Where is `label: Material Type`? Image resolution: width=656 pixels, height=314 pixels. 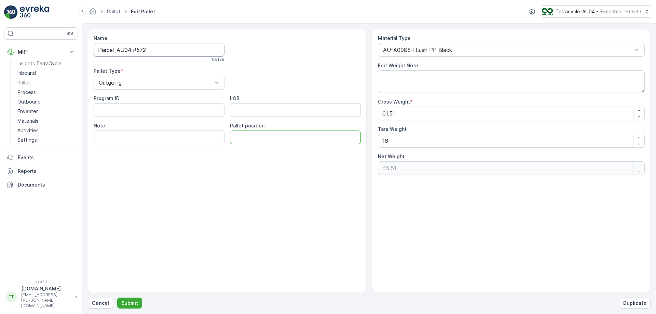 label: Material Type is located at coordinates (394, 38).